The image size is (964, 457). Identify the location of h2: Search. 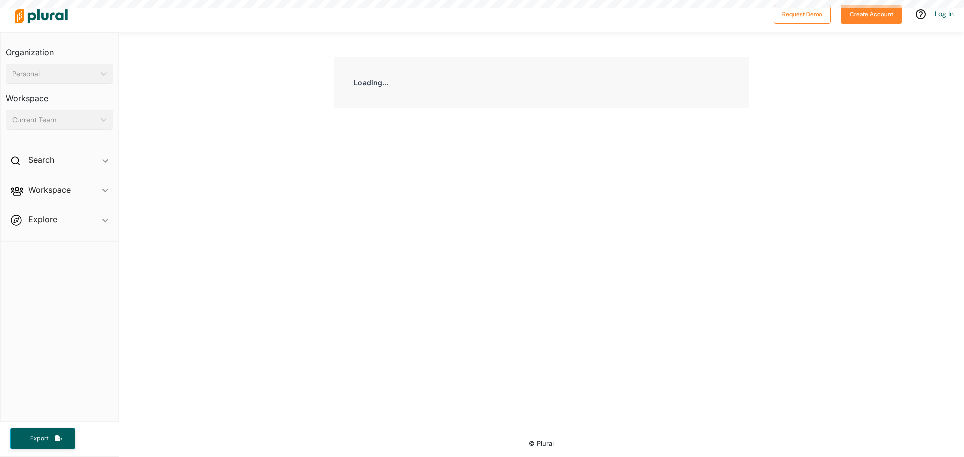
(41, 160).